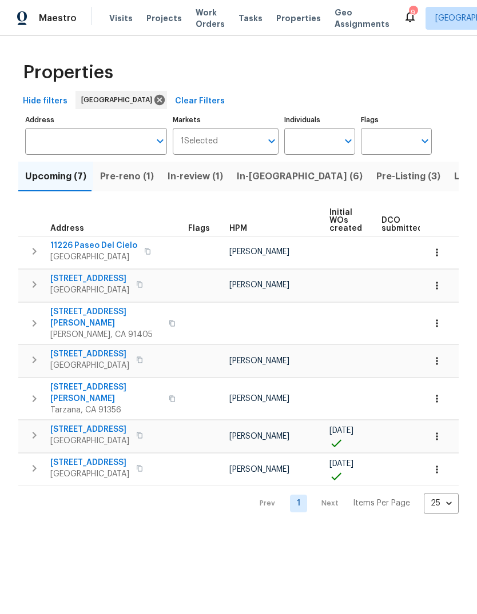 The image size is (477, 614). What do you see at coordinates (195, 177) in the screenshot?
I see `span: In-review (1)` at bounding box center [195, 177].